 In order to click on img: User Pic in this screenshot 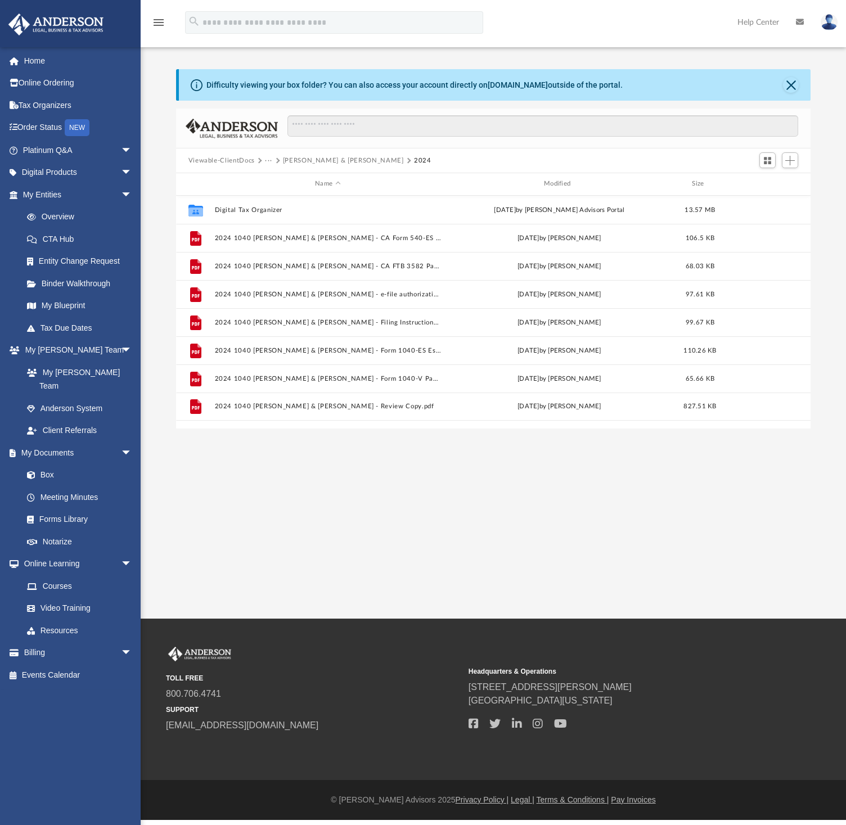, I will do `click(829, 22)`.